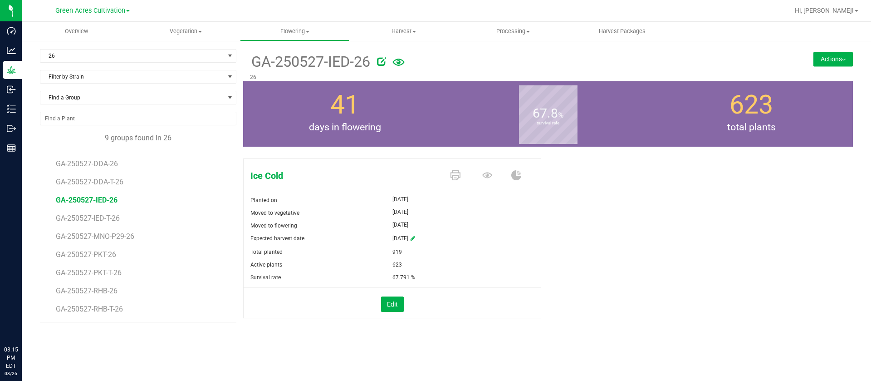  Describe the element at coordinates (345, 114) in the screenshot. I see `group-info-box: Days in flowering` at that location.